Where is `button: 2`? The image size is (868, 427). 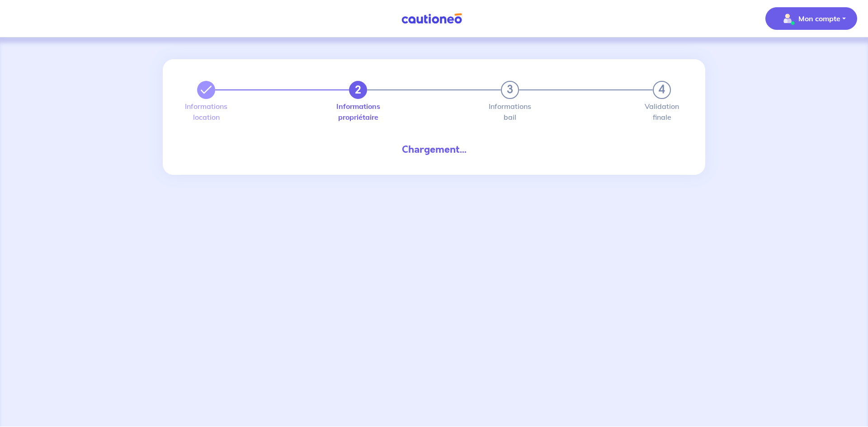 button: 2 is located at coordinates (358, 90).